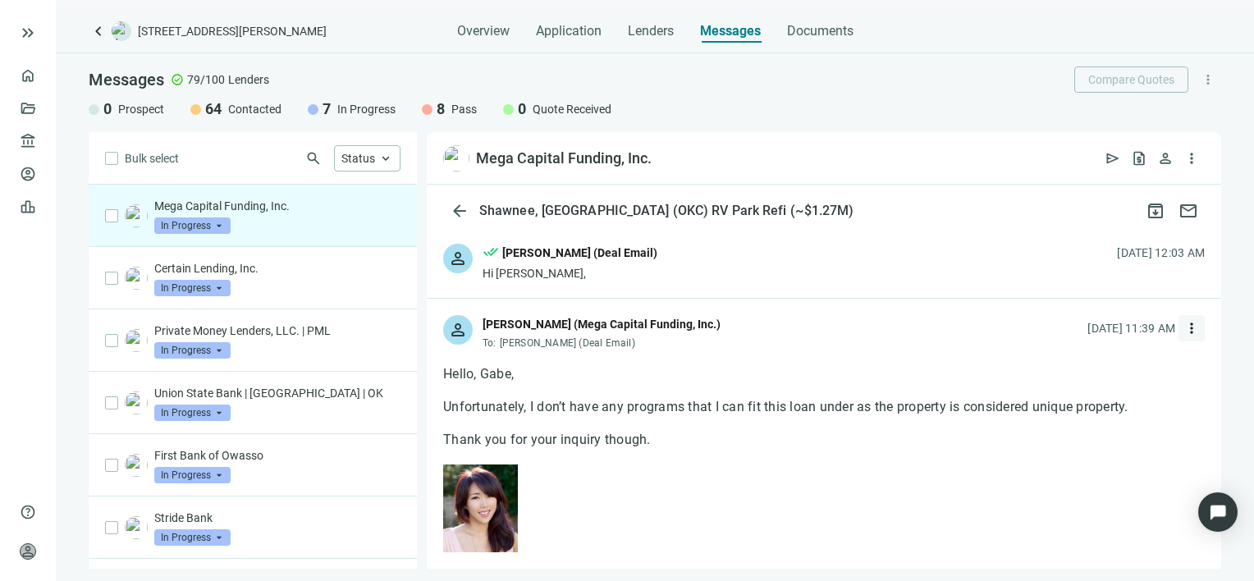 The width and height of the screenshot is (1254, 581). What do you see at coordinates (136, 403) in the screenshot?
I see `img: 477375ba-b1ba-4f50-8e2e-e237ef1d3a9d.png` at bounding box center [136, 403].